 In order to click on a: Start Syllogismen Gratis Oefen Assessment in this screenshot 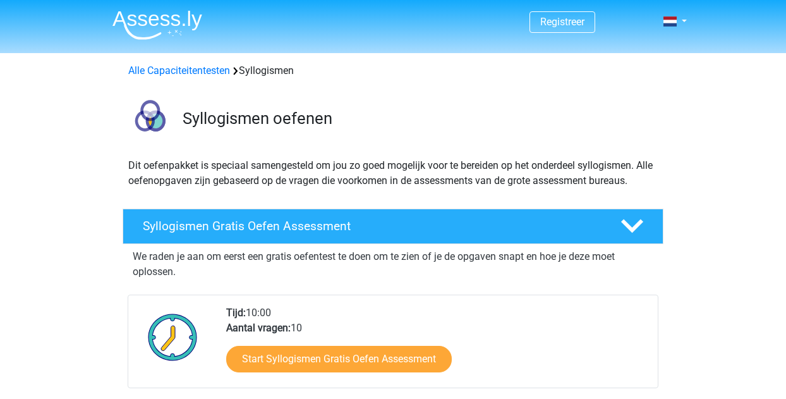, I will do `click(339, 359)`.